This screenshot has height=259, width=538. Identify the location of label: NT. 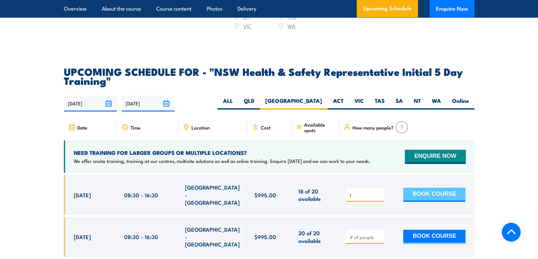
(417, 103).